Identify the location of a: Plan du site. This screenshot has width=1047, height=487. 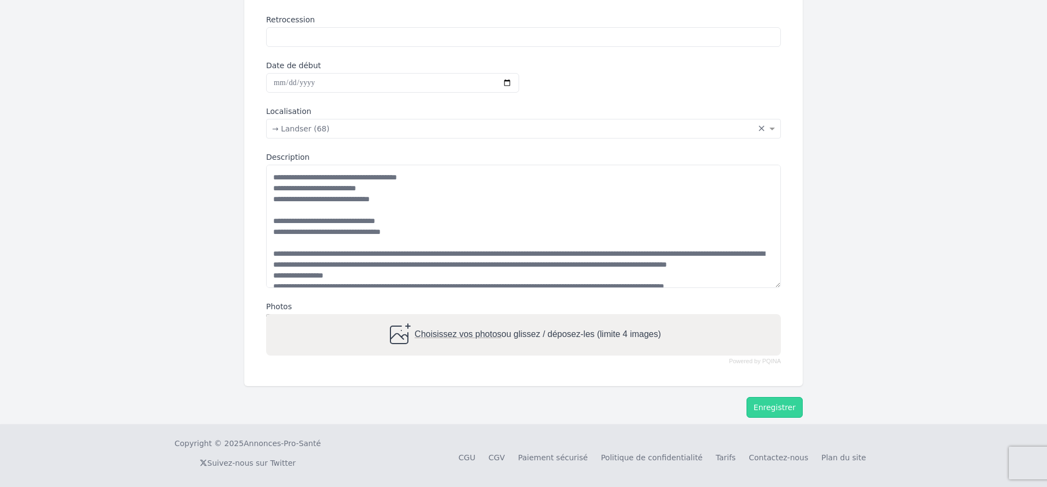
(843, 457).